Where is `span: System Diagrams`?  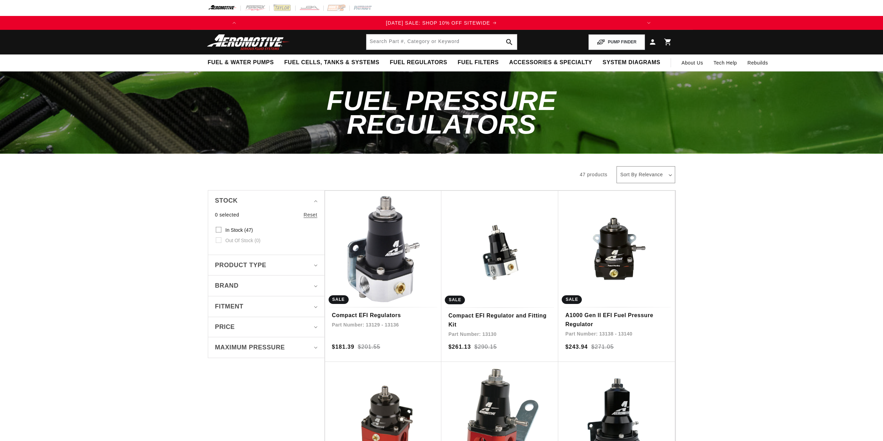
span: System Diagrams is located at coordinates (631, 62).